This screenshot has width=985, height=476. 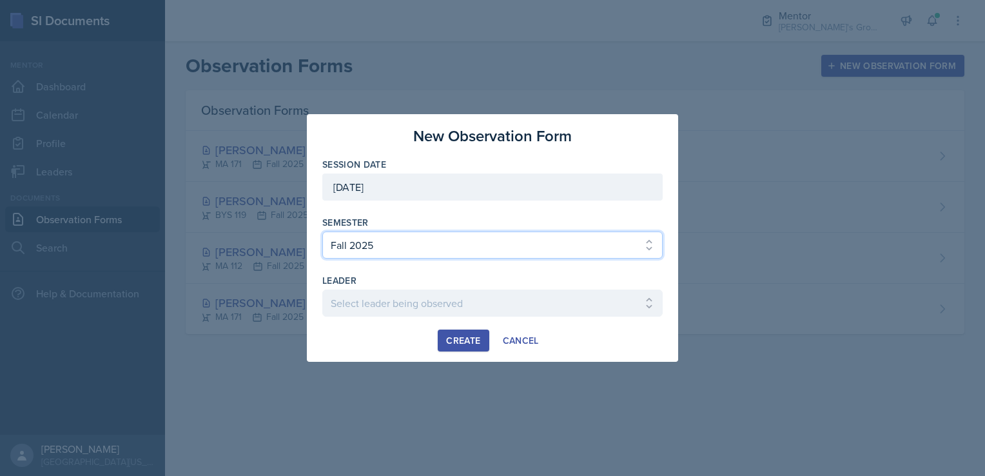 What do you see at coordinates (521, 341) in the screenshot?
I see `div: Cancel` at bounding box center [521, 341].